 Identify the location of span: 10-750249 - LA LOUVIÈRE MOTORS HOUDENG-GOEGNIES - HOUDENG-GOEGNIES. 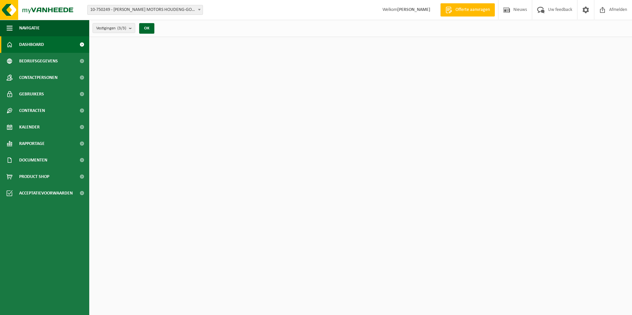
(145, 10).